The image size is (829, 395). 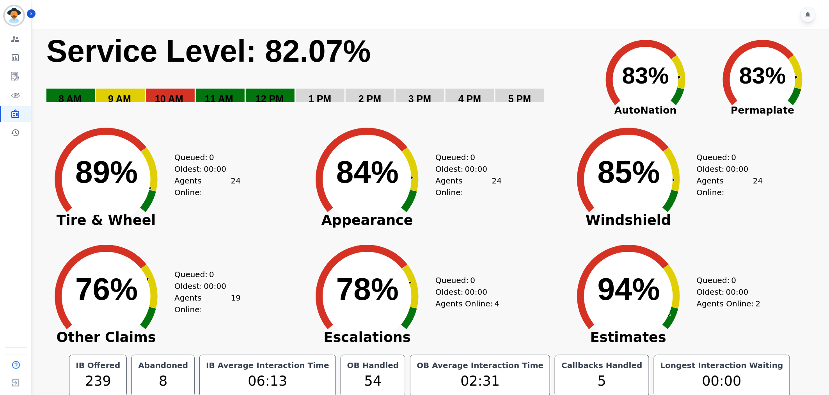 What do you see at coordinates (758, 304) in the screenshot?
I see `span: 2` at bounding box center [758, 304].